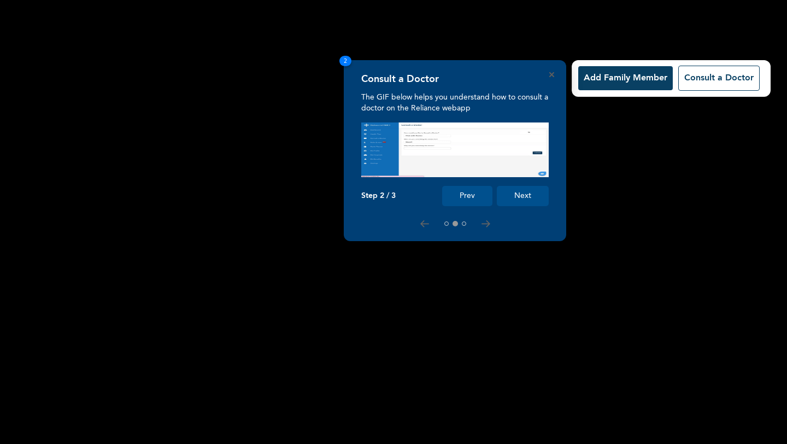 This screenshot has height=444, width=787. I want to click on p: Step 2 / 3, so click(378, 196).